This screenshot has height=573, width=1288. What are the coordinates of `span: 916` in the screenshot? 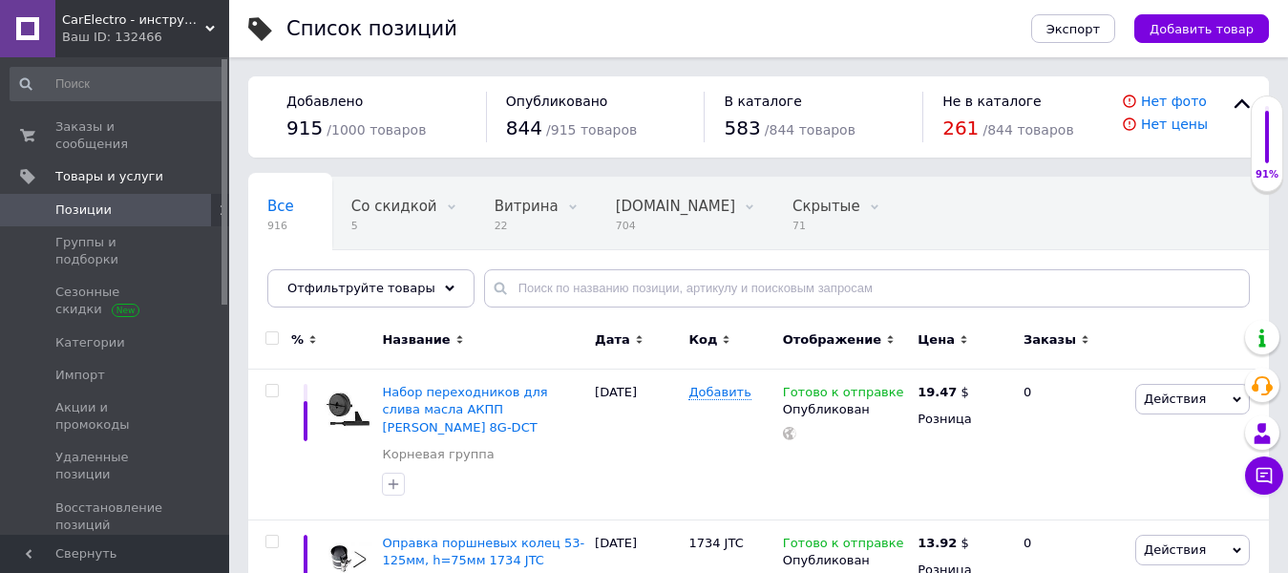 It's located at (281, 225).